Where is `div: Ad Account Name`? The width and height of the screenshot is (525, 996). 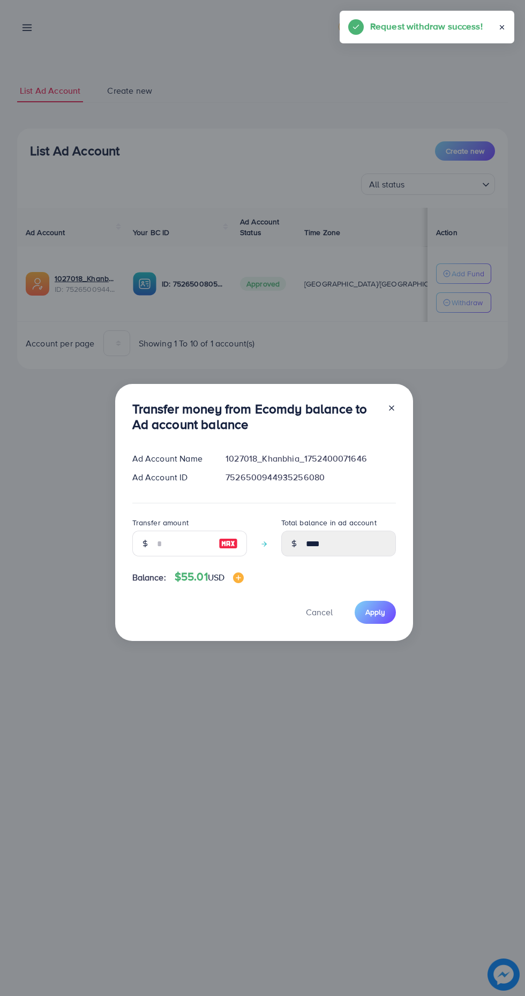 div: Ad Account Name is located at coordinates (170, 458).